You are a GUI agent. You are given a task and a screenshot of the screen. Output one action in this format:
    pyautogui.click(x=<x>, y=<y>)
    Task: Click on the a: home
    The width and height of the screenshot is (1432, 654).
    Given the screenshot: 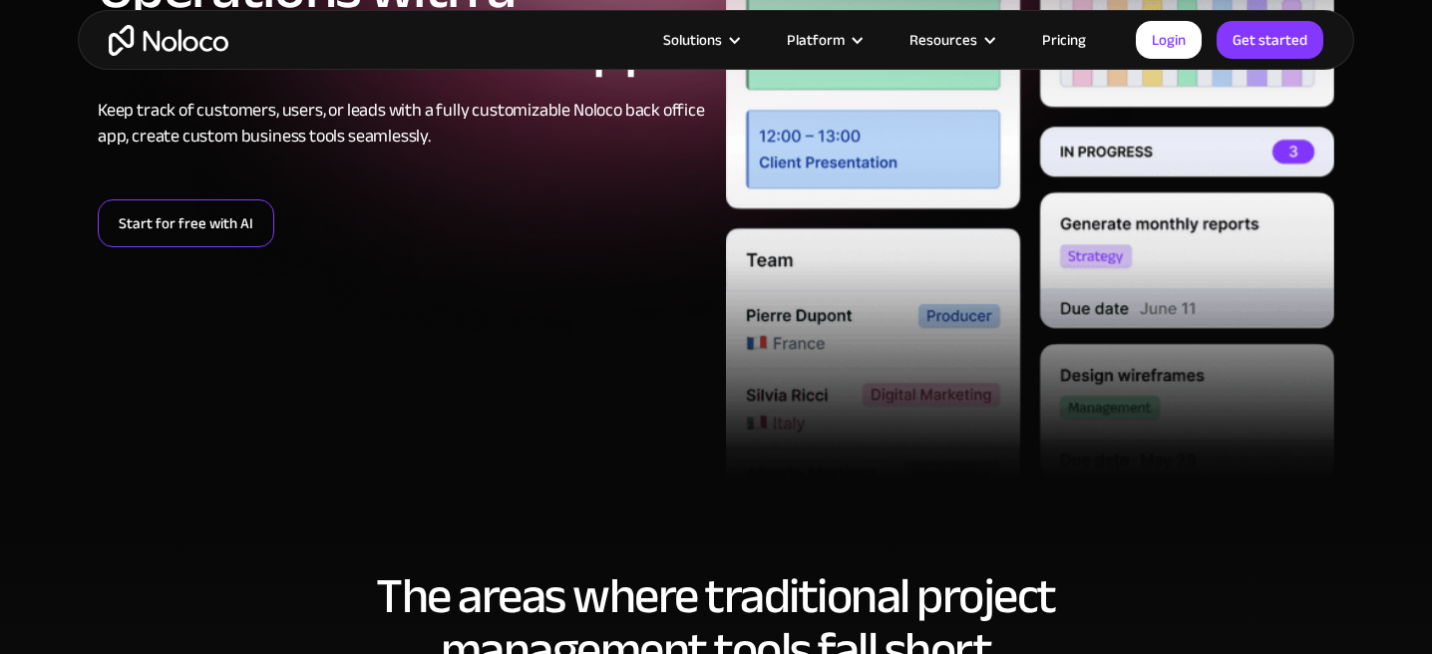 What is the action you would take?
    pyautogui.click(x=168, y=40)
    